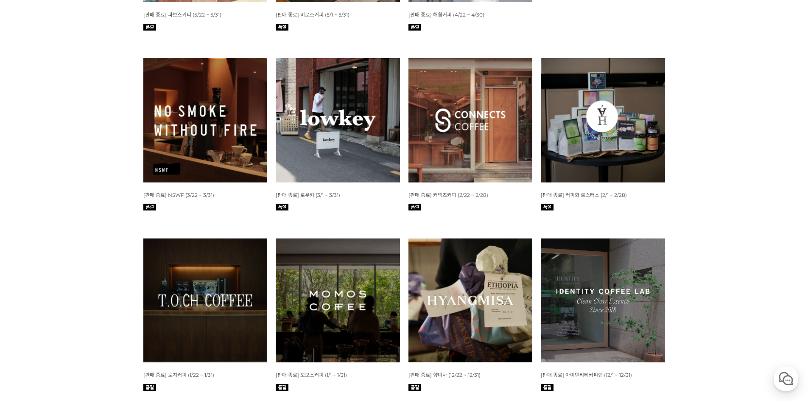  Describe the element at coordinates (446, 14) in the screenshot. I see `span: [판매 종료] 해월커피 (4/22 ~ 4/30)` at that location.